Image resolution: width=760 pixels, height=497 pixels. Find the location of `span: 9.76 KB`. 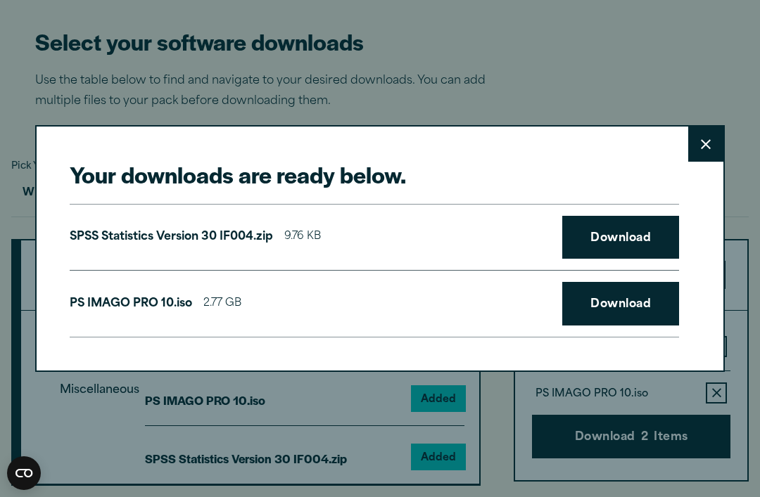

span: 9.76 KB is located at coordinates (303, 237).